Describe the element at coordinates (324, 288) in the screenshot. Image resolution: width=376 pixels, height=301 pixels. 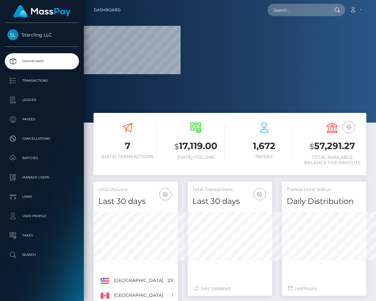
I see `div: Last hours` at that location.